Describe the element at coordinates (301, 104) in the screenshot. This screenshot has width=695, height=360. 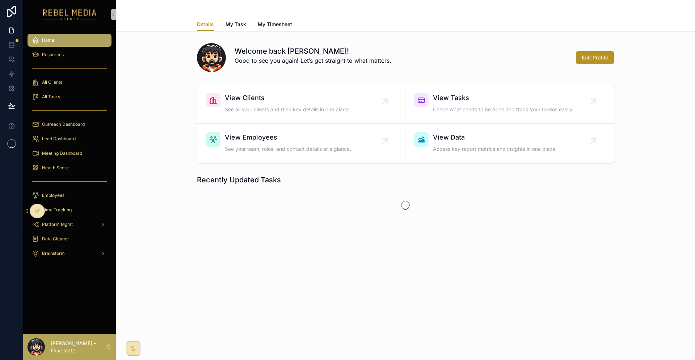
I see `a: View ClientsSee all your clients and their key details in one place.` at that location.